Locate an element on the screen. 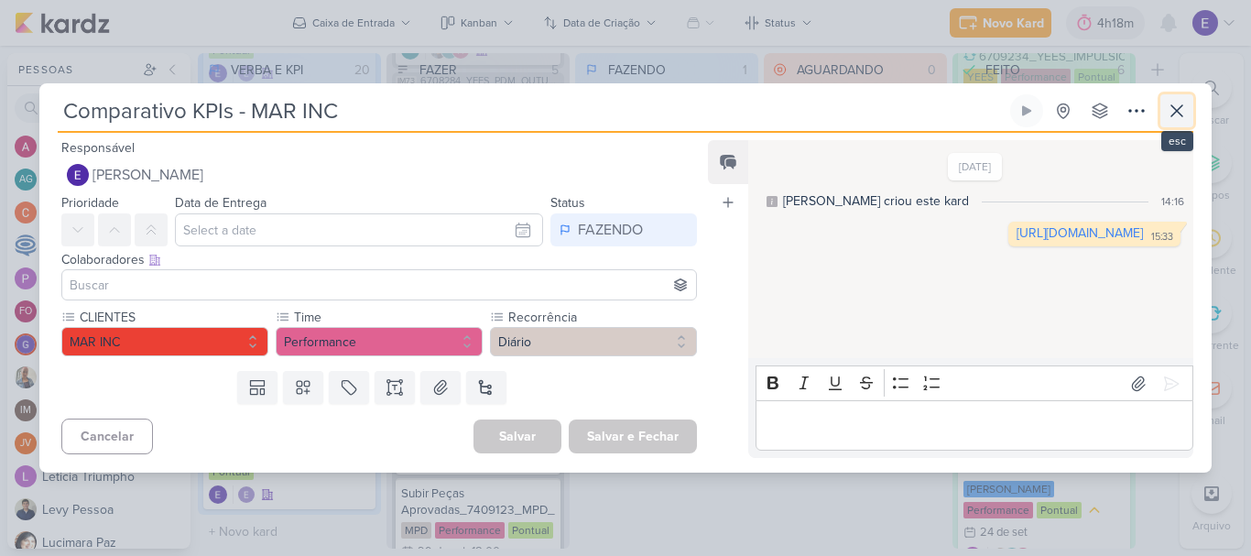 Image resolution: width=1251 pixels, height=556 pixels. label: CLIENTES is located at coordinates (173, 317).